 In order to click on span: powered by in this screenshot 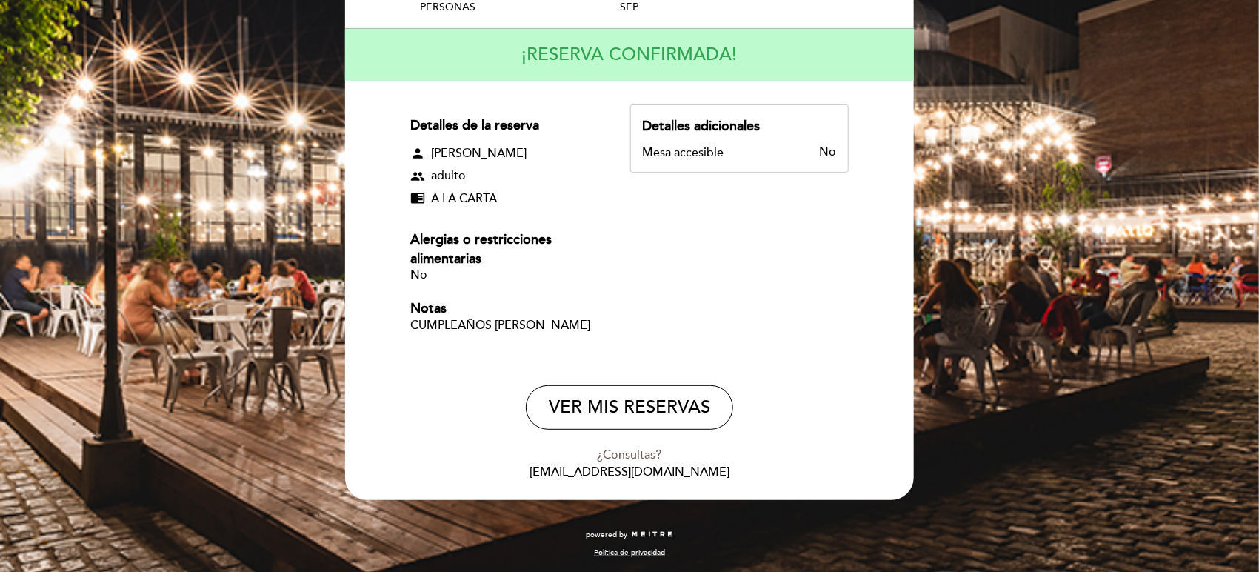, I will do `click(606, 535)`.